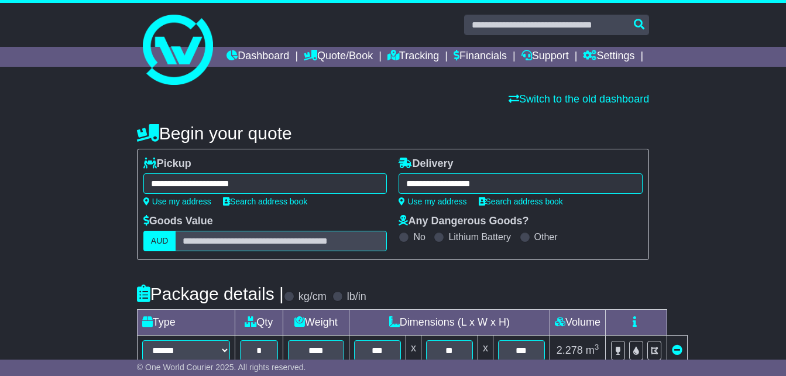 The width and height of the screenshot is (786, 376). Describe the element at coordinates (167, 164) in the screenshot. I see `label: Pickup` at that location.